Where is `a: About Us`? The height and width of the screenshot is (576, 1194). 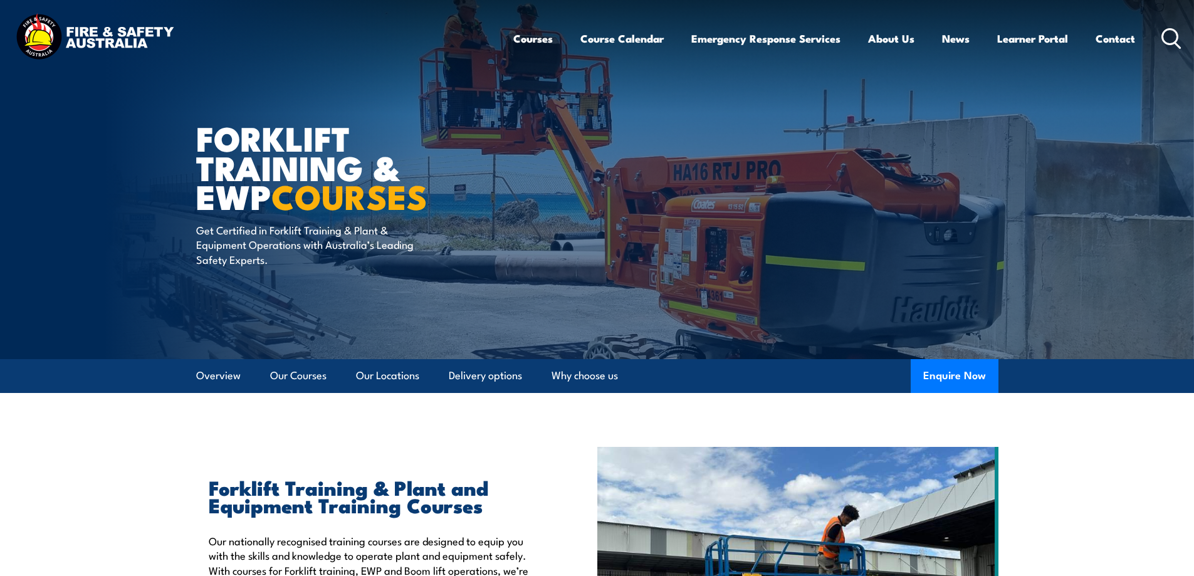 a: About Us is located at coordinates (892, 38).